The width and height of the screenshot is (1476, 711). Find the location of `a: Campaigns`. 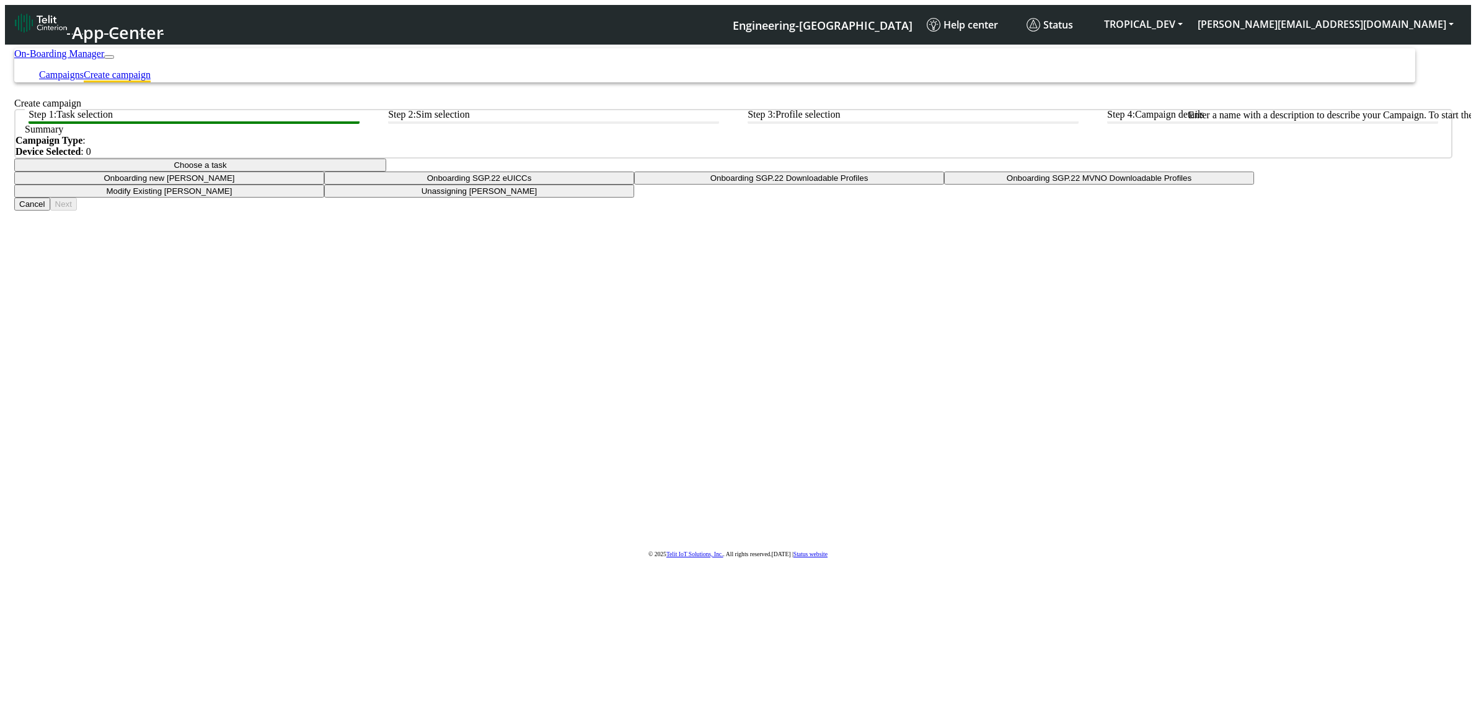

a: Campaigns is located at coordinates (61, 74).